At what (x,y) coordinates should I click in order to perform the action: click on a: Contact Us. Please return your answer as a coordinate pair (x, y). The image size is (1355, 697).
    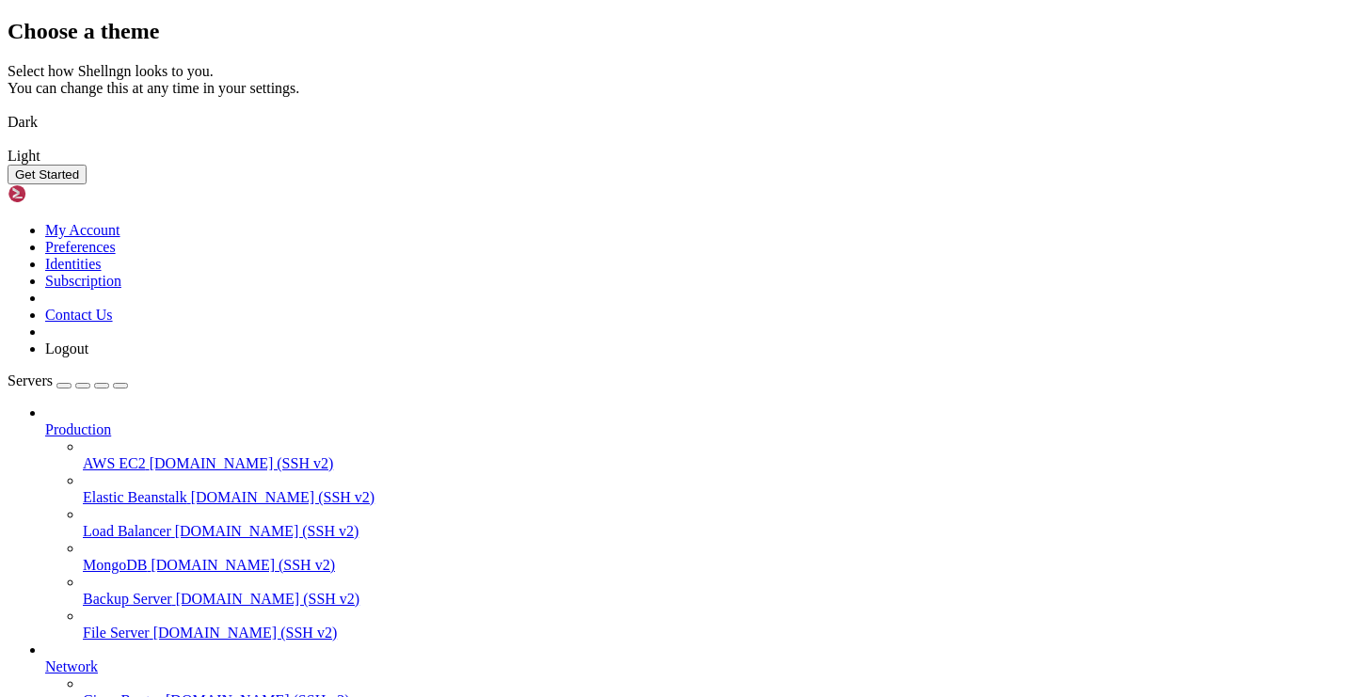
    Looking at the image, I should click on (79, 314).